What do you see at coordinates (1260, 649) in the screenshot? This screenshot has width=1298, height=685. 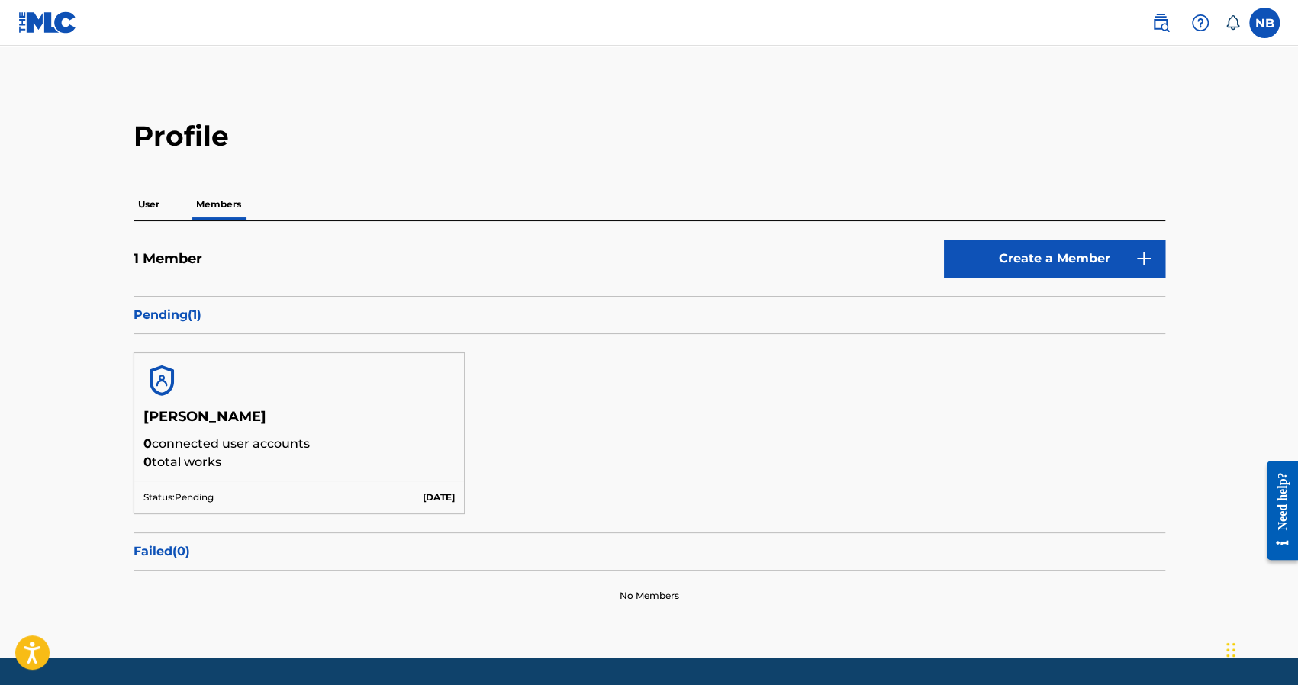 I see `div: Chat Widget` at bounding box center [1260, 649].